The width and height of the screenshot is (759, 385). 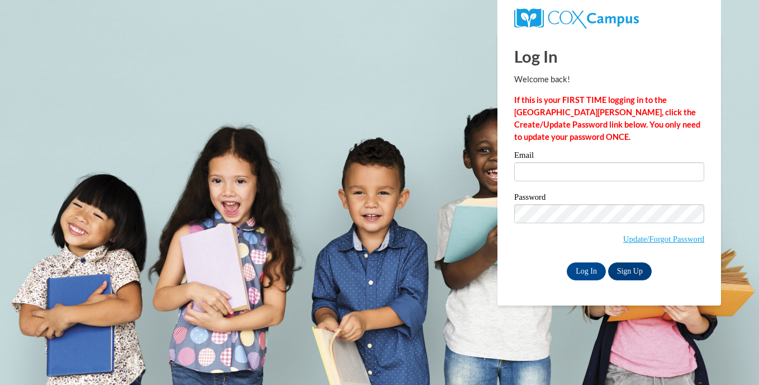 What do you see at coordinates (609, 56) in the screenshot?
I see `h1: Log In` at bounding box center [609, 56].